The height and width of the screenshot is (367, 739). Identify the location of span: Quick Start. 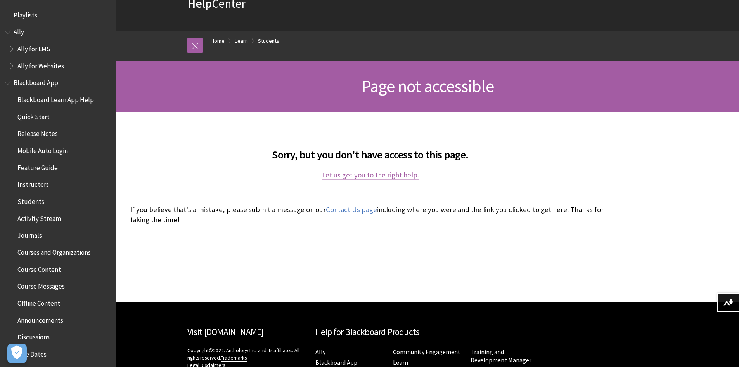
(33, 115).